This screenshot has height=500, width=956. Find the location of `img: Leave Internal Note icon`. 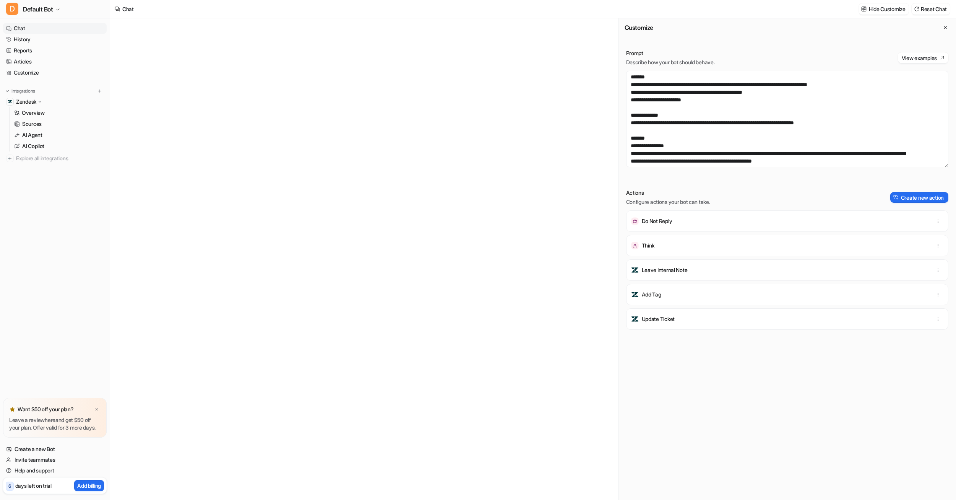

img: Leave Internal Note icon is located at coordinates (635, 270).